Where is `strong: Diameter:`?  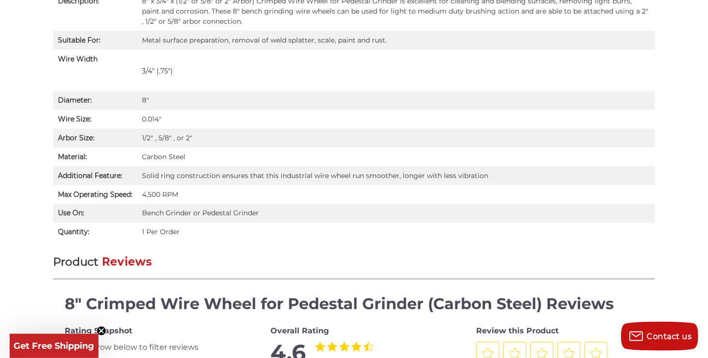 strong: Diameter: is located at coordinates (75, 100).